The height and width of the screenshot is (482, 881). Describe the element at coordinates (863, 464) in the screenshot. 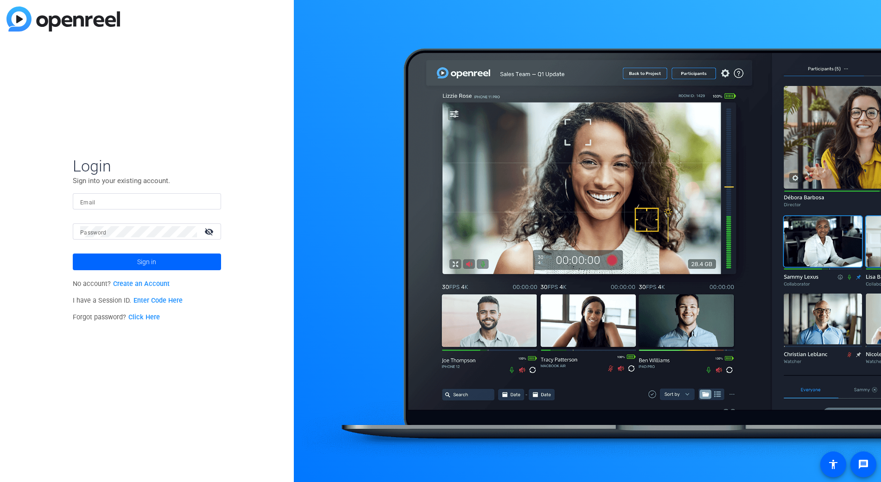

I see `mat-icon: message` at that location.